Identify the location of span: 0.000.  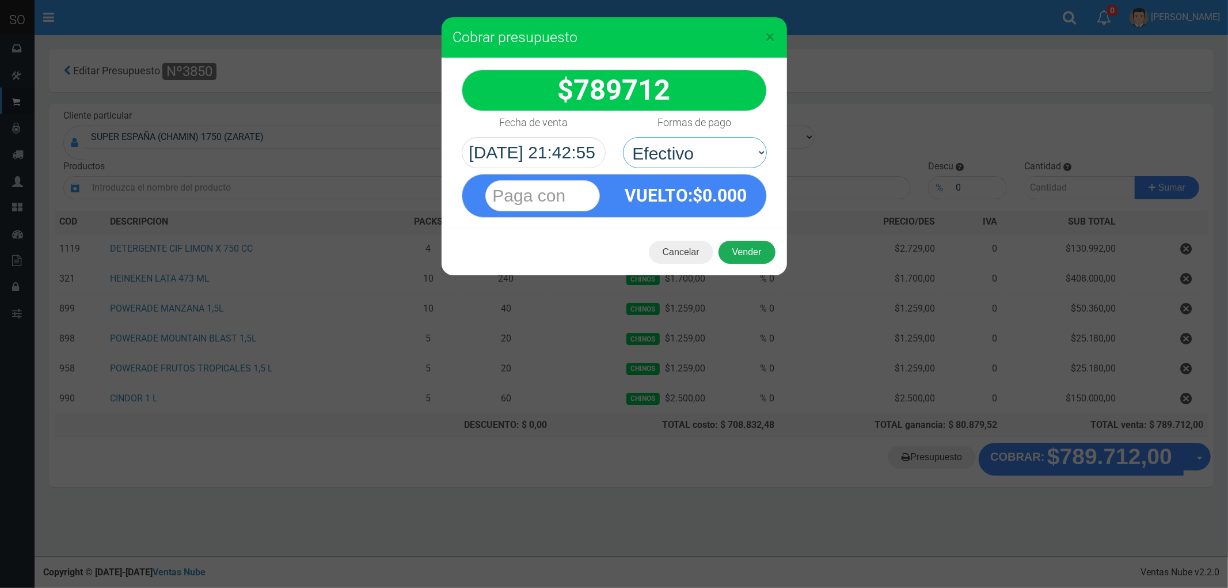
(724, 195).